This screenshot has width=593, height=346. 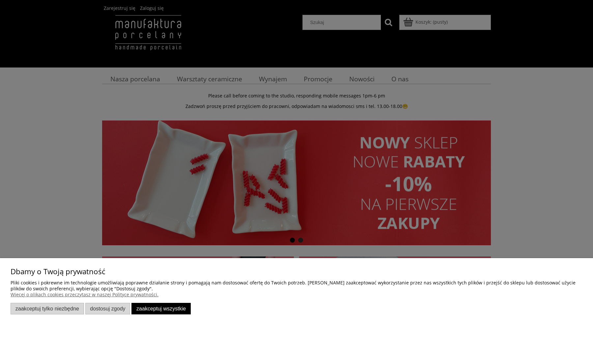 I want to click on button: Zaakceptuj wszystkie, so click(x=161, y=309).